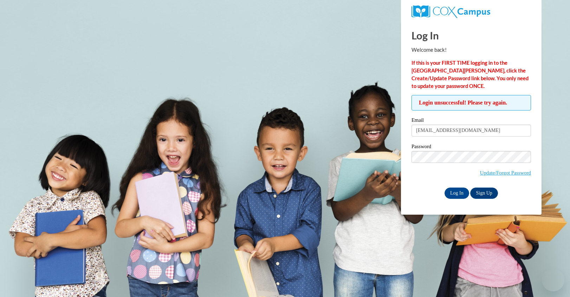 The width and height of the screenshot is (570, 297). Describe the element at coordinates (471, 12) in the screenshot. I see `a: COX Campus` at that location.